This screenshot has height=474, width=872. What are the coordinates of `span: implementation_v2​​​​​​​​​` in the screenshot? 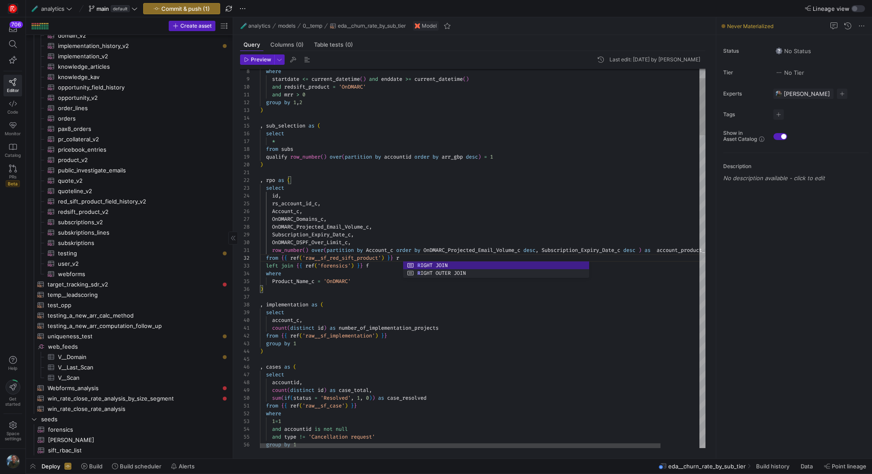 It's located at (138, 56).